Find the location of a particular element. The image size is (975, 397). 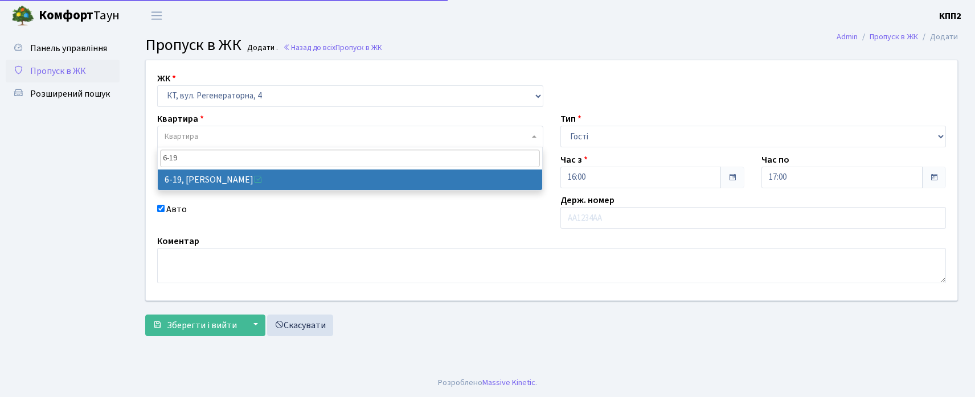

label: Тип is located at coordinates (571, 119).